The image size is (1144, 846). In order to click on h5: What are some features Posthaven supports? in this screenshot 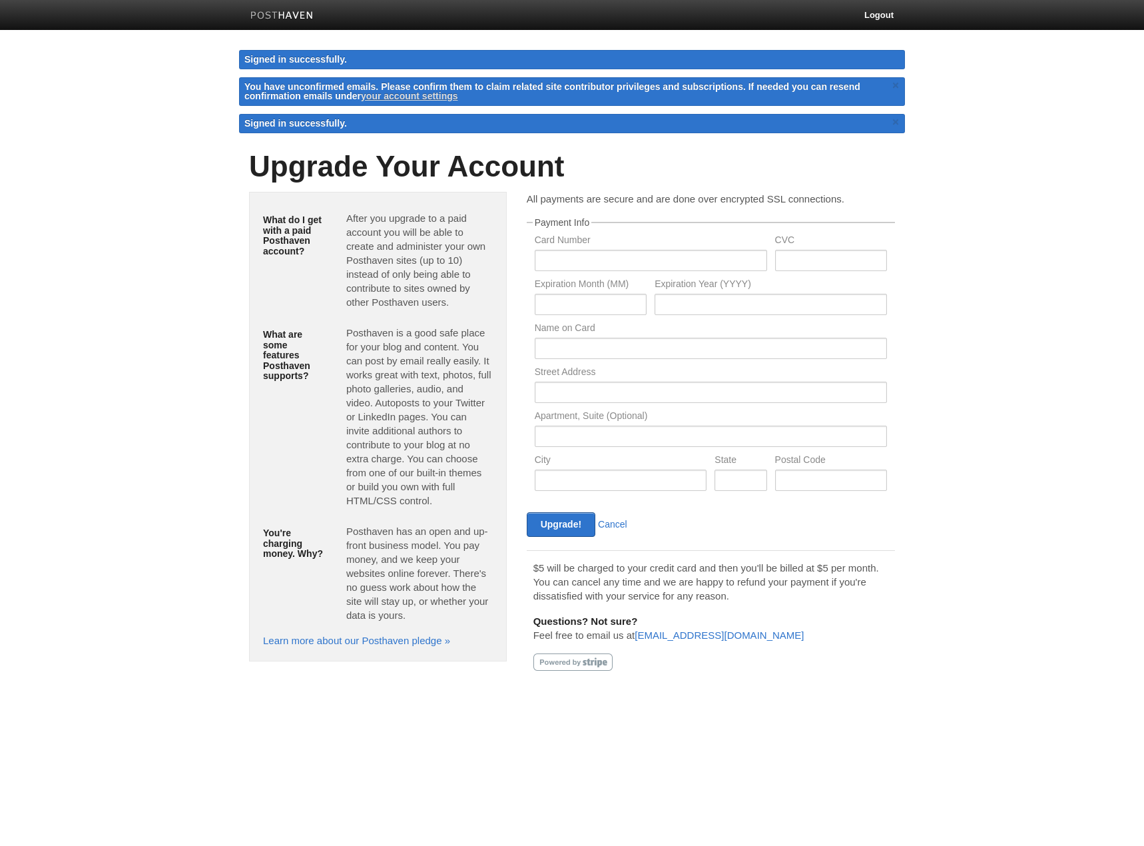, I will do `click(294, 355)`.